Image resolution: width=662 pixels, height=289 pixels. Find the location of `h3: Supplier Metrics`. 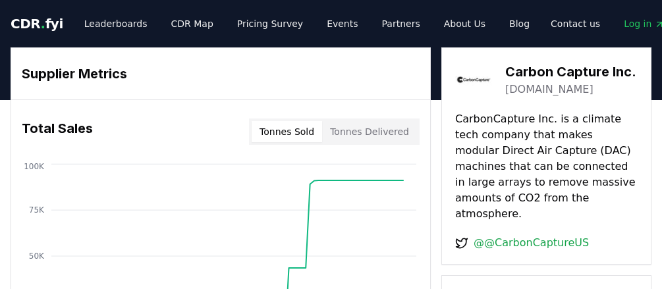

h3: Supplier Metrics is located at coordinates (221, 74).